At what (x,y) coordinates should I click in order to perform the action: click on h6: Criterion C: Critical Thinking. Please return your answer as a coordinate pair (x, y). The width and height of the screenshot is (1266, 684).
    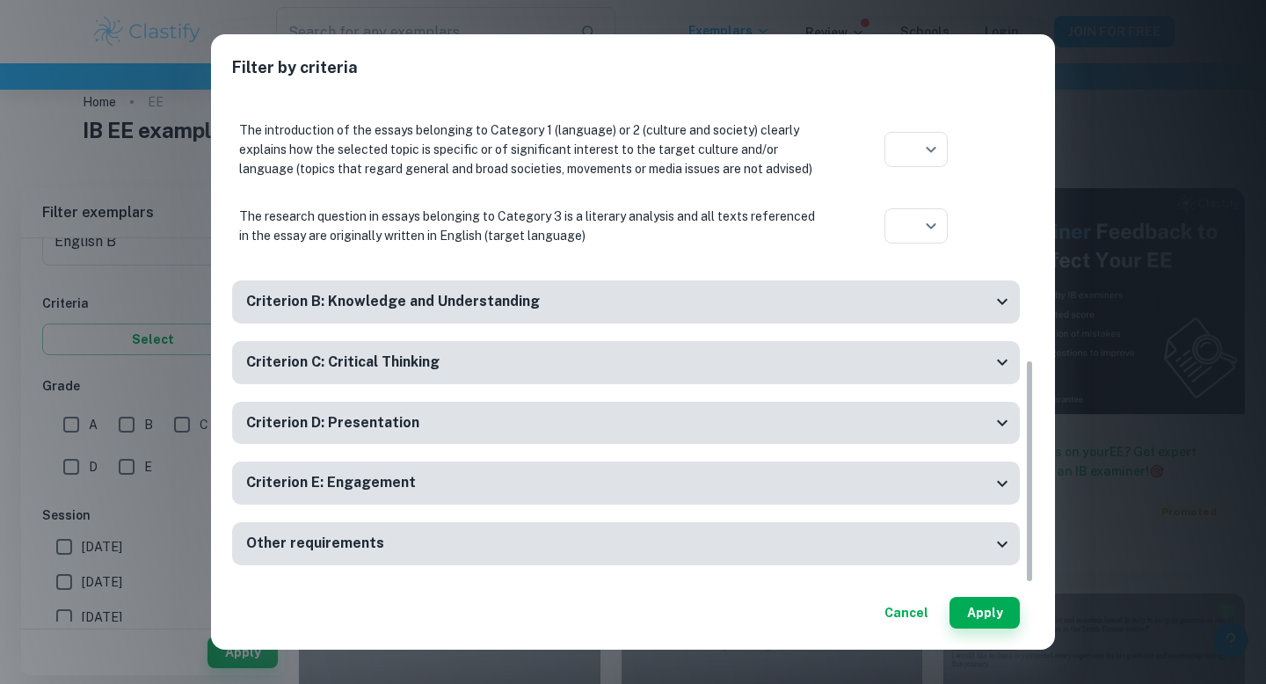
    Looking at the image, I should click on (343, 362).